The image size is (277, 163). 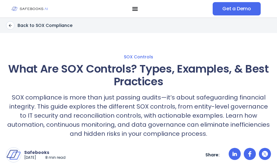 I want to click on a: SOX Controls, so click(x=138, y=57).